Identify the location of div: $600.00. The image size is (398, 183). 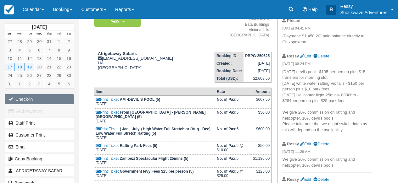
(261, 132).